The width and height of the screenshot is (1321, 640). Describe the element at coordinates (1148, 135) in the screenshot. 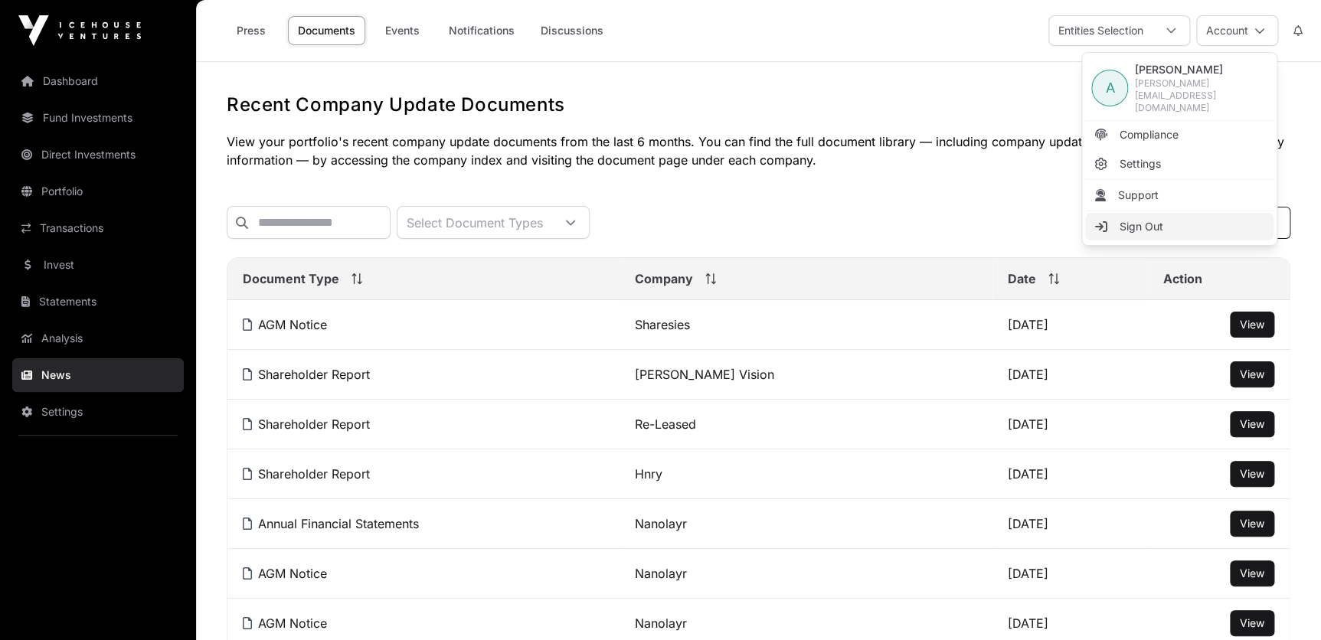

I see `span: Compliance` at that location.